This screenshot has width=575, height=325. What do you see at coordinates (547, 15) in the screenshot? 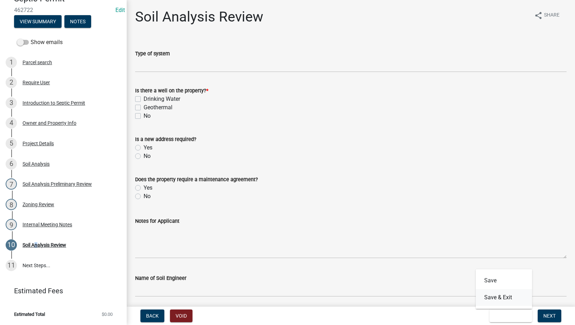
I see `button: shareShare` at bounding box center [547, 15].